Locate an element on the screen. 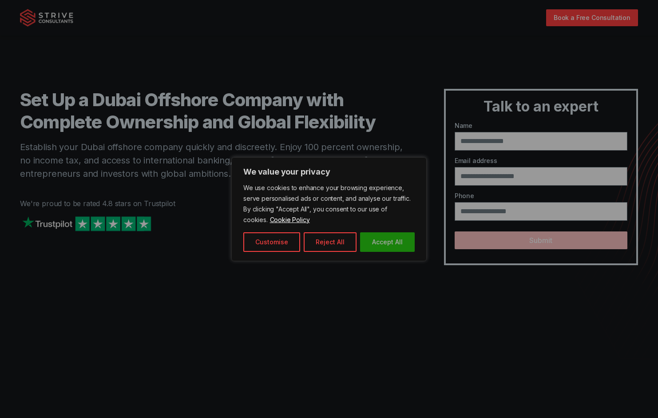 This screenshot has width=658, height=418. p: We value your privacy is located at coordinates (329, 172).